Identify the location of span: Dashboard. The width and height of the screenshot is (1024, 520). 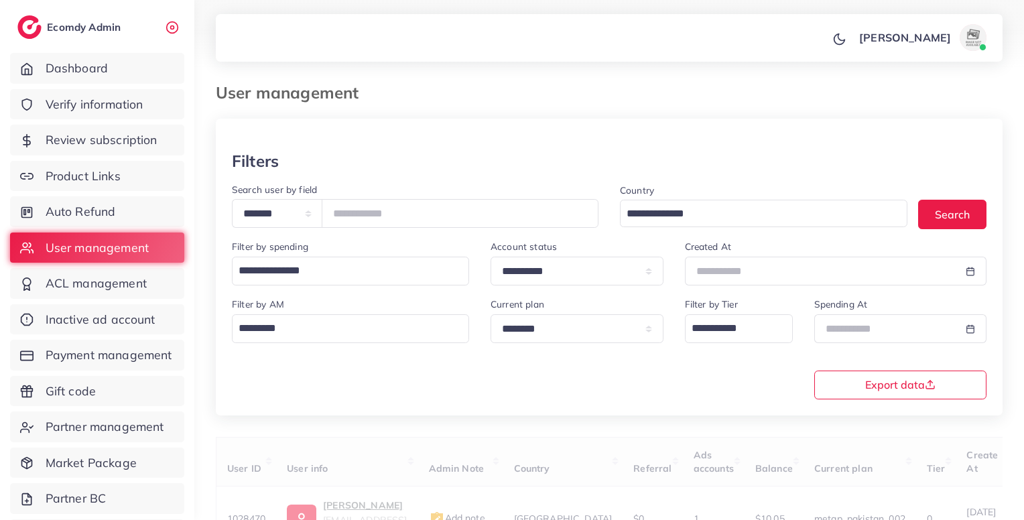
(76, 68).